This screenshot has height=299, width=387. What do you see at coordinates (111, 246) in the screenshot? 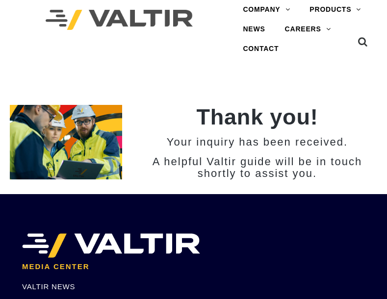
I see `img: VALTIR` at bounding box center [111, 246].